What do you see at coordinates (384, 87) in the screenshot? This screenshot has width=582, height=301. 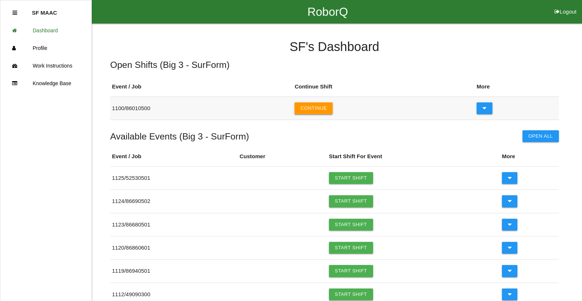 I see `th: Continue Shift` at bounding box center [384, 87].